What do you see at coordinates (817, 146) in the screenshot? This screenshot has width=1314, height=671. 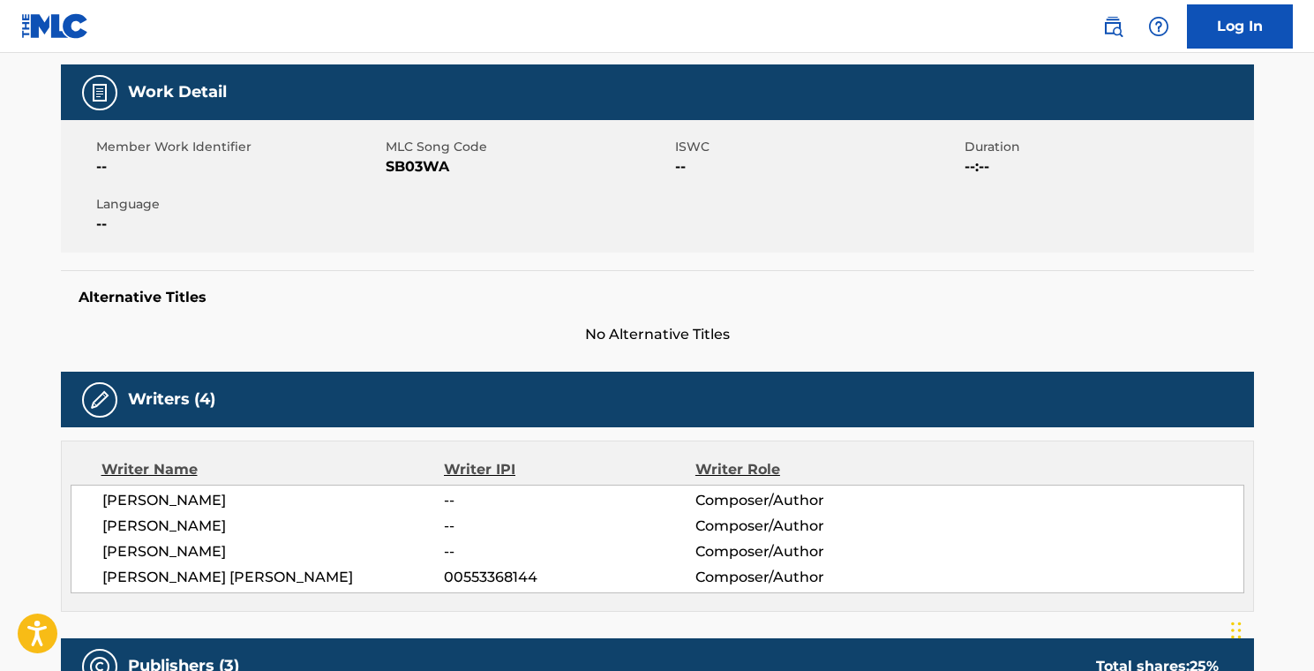 I see `span: ISWC` at bounding box center [817, 146].